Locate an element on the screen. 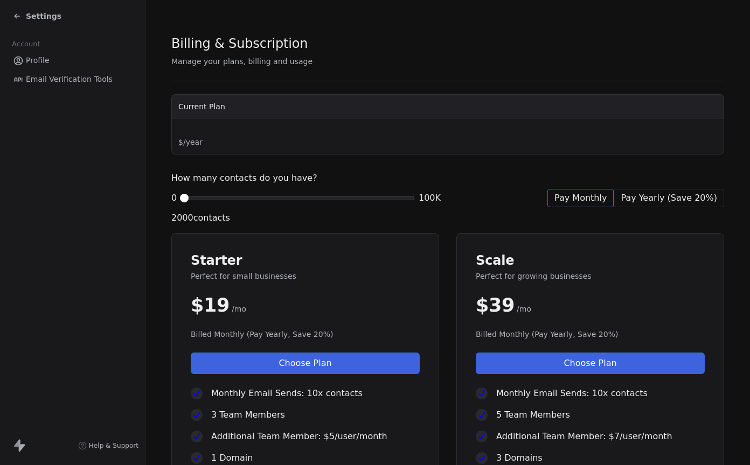 Image resolution: width=750 pixels, height=465 pixels. span: $ / year is located at coordinates (417, 142).